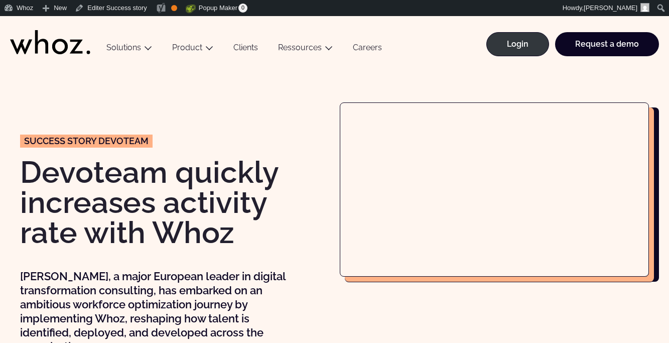 Image resolution: width=669 pixels, height=343 pixels. Describe the element at coordinates (174, 8) in the screenshot. I see `div: OK` at that location.